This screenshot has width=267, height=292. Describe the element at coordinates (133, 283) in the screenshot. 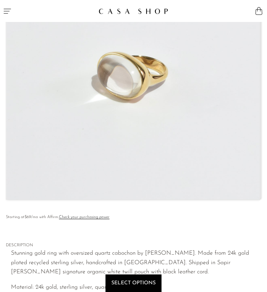

I see `button: Select options` at that location.